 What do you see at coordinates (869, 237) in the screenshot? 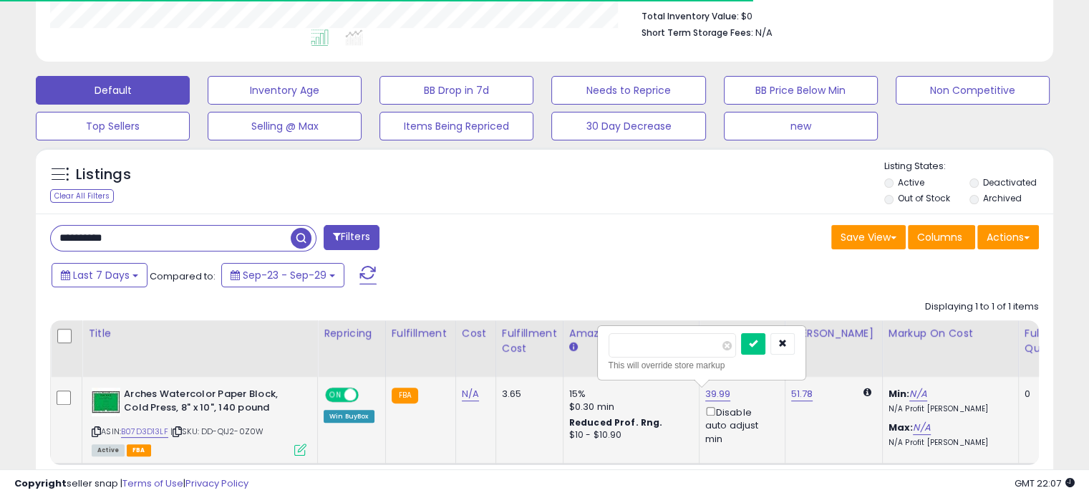
I see `button: Save View` at bounding box center [869, 237].